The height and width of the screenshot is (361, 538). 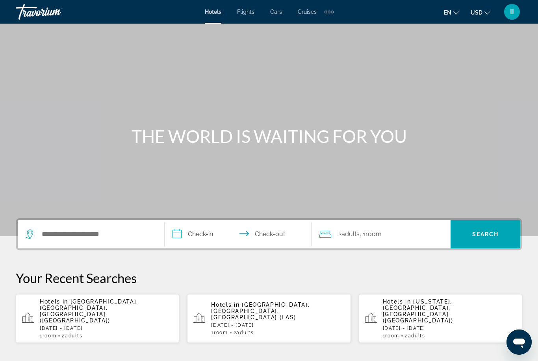 What do you see at coordinates (55, 12) in the screenshot?
I see `a: Travorium` at bounding box center [55, 12].